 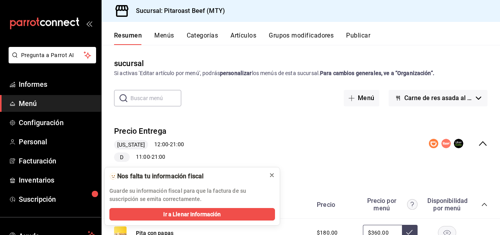 What do you see at coordinates (140, 131) in the screenshot?
I see `font: Precio Entrega` at bounding box center [140, 131].